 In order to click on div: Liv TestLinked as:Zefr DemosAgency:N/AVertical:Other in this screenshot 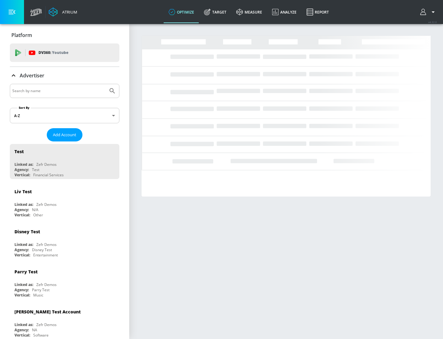, I will do `click(65, 201)`.